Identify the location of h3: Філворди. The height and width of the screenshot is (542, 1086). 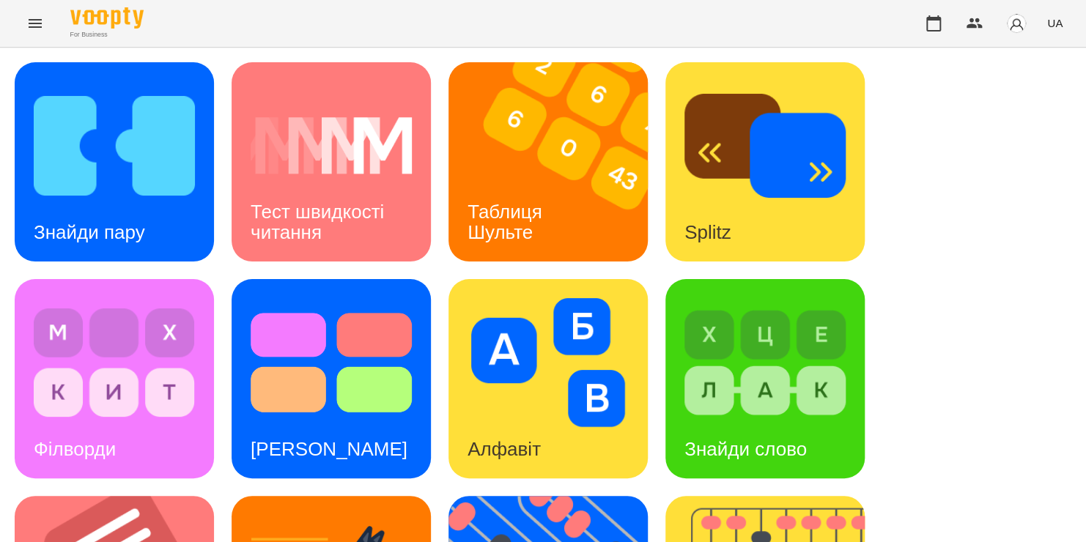
(75, 449).